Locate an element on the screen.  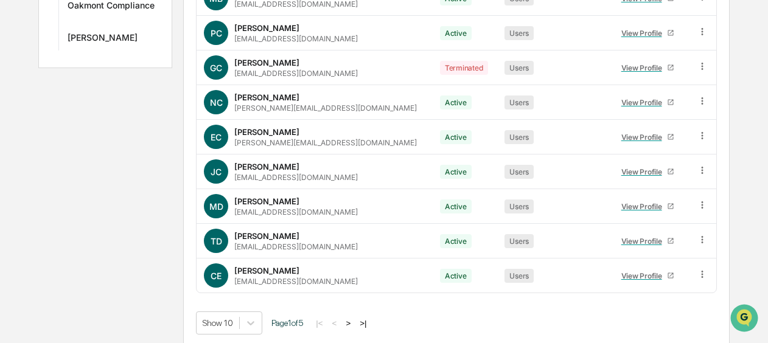
div: Terminated is located at coordinates (464, 68).